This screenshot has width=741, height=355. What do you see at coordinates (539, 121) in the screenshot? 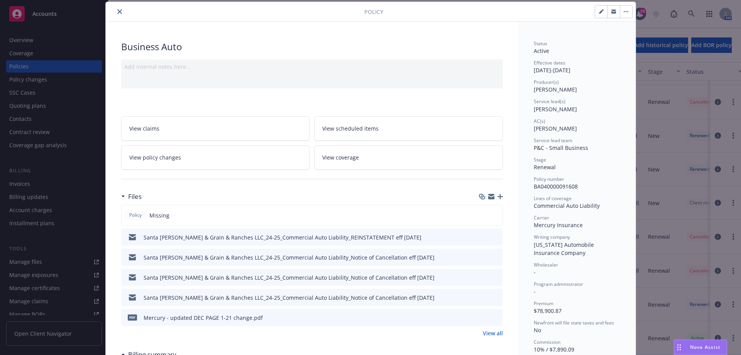
I see `span: AC(s)` at bounding box center [539, 121].